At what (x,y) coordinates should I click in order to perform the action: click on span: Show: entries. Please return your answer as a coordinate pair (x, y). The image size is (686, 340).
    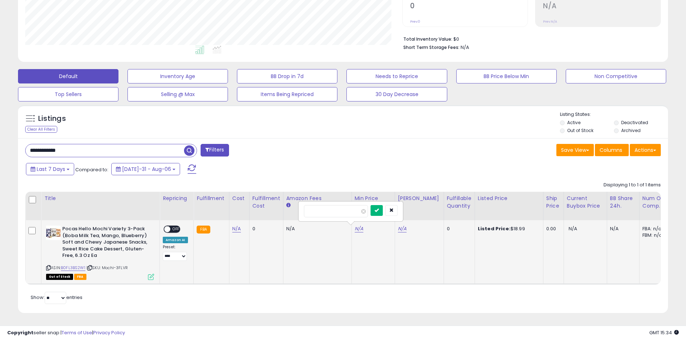
    Looking at the image, I should click on (57, 298).